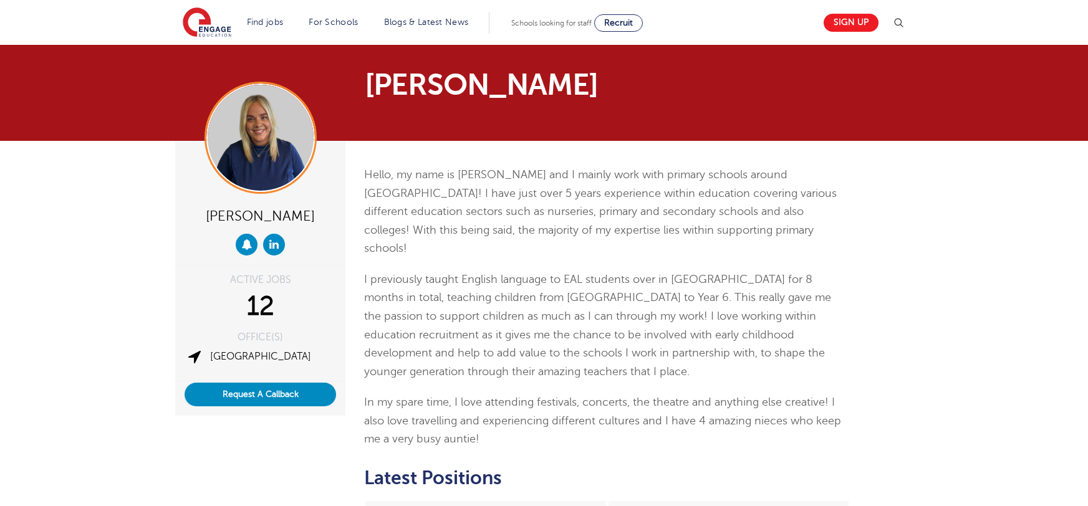  Describe the element at coordinates (260, 280) in the screenshot. I see `div: ACTIVE JOBS` at that location.